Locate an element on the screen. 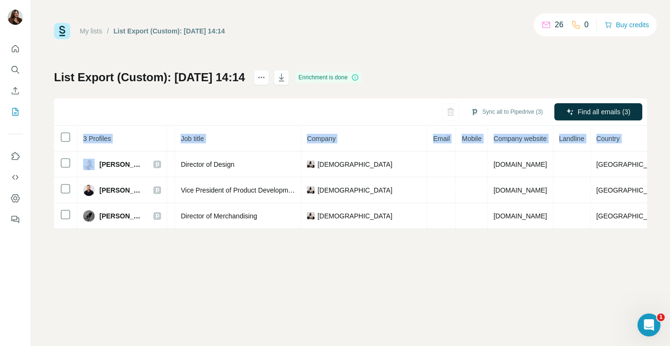 Image resolution: width=670 pixels, height=346 pixels. button: Buy credits is located at coordinates (626, 25).